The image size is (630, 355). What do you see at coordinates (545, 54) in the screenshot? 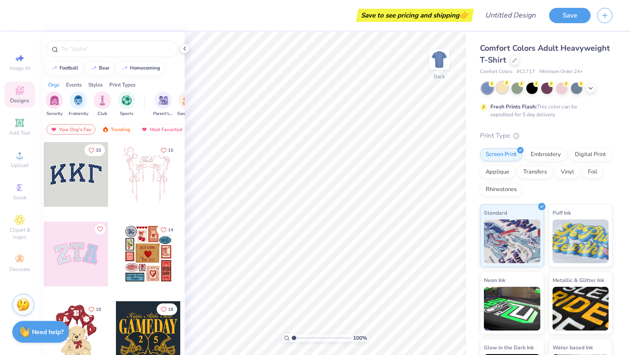
I see `span: Comfort Colors Adult Heavyweight T-Shirt` at bounding box center [545, 54].